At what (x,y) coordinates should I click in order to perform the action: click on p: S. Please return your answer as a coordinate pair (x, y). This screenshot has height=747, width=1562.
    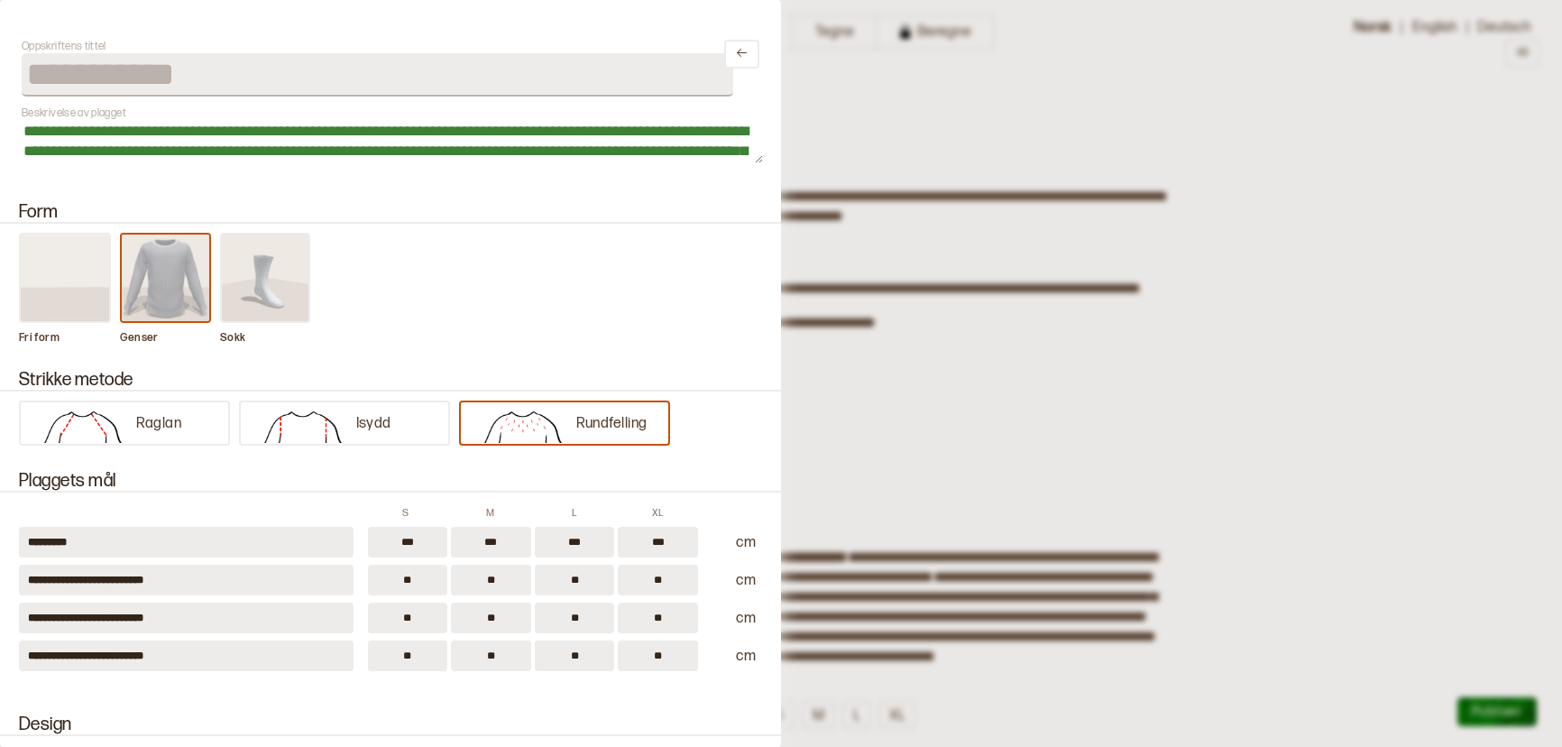
    Looking at the image, I should click on (406, 513).